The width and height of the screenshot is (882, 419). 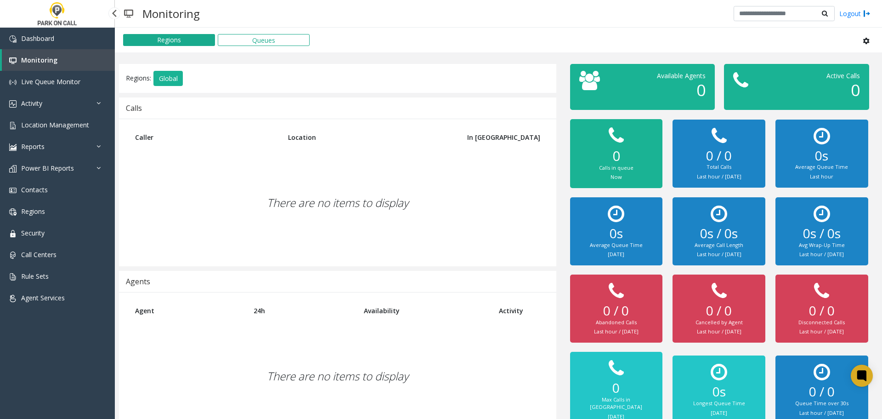 What do you see at coordinates (34, 189) in the screenshot?
I see `span: Contacts` at bounding box center [34, 189].